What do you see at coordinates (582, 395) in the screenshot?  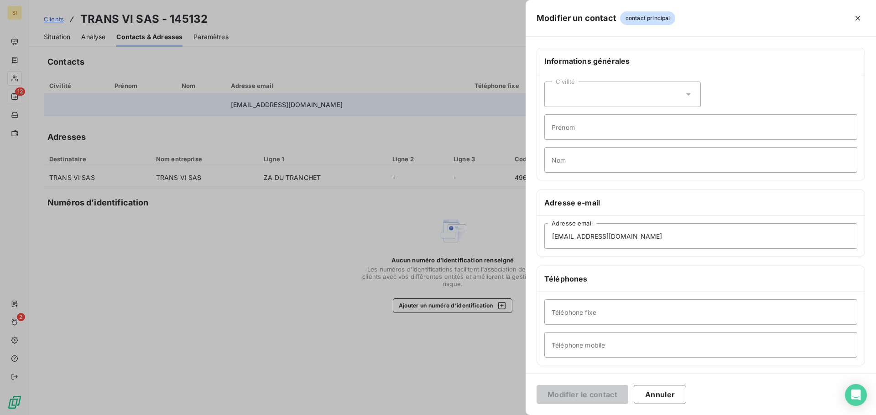 I see `button: Modifier le contact` at bounding box center [582, 395].